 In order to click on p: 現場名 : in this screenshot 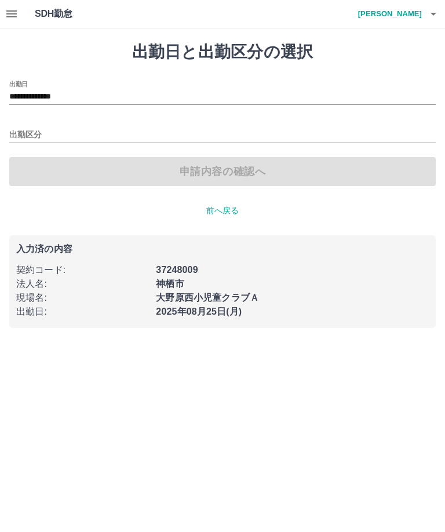, I will do `click(82, 298)`.